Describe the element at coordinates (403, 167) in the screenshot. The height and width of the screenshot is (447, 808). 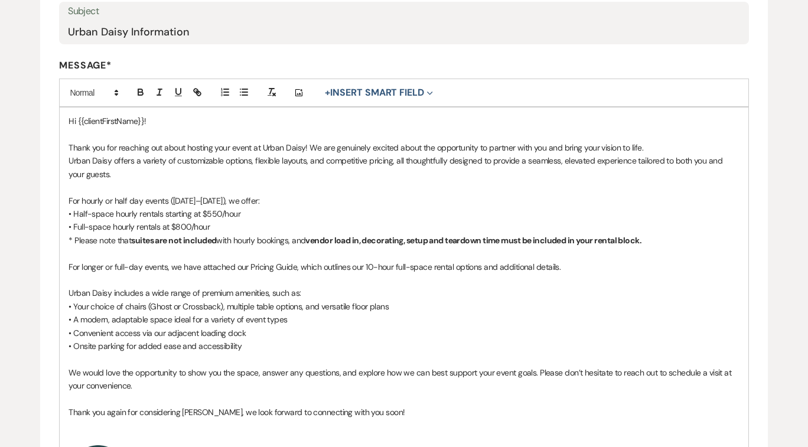
I see `p: Urban Daisy offers a variety of customizable options, flexible layouts, and competitive pricing, ...` at that location.